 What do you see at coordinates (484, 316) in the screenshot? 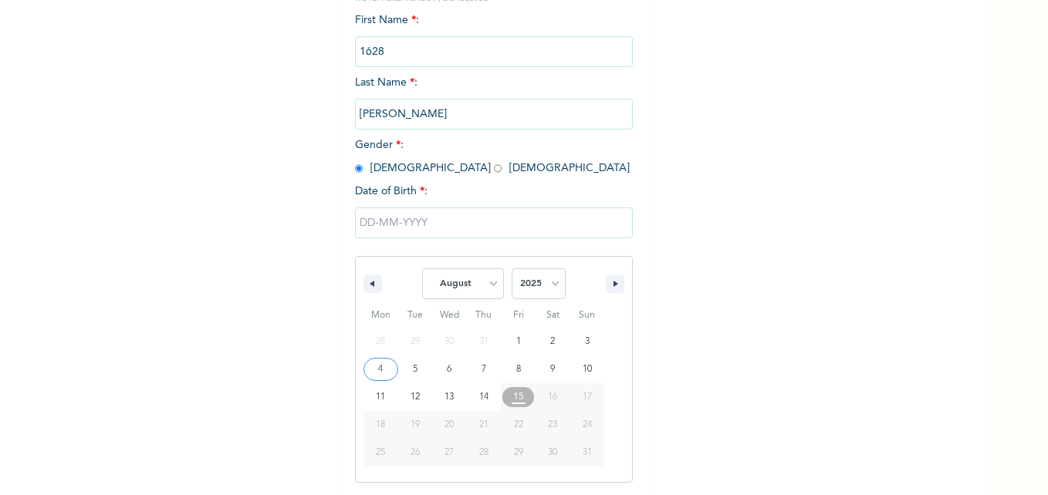
I see `span: Thu` at bounding box center [484, 316].